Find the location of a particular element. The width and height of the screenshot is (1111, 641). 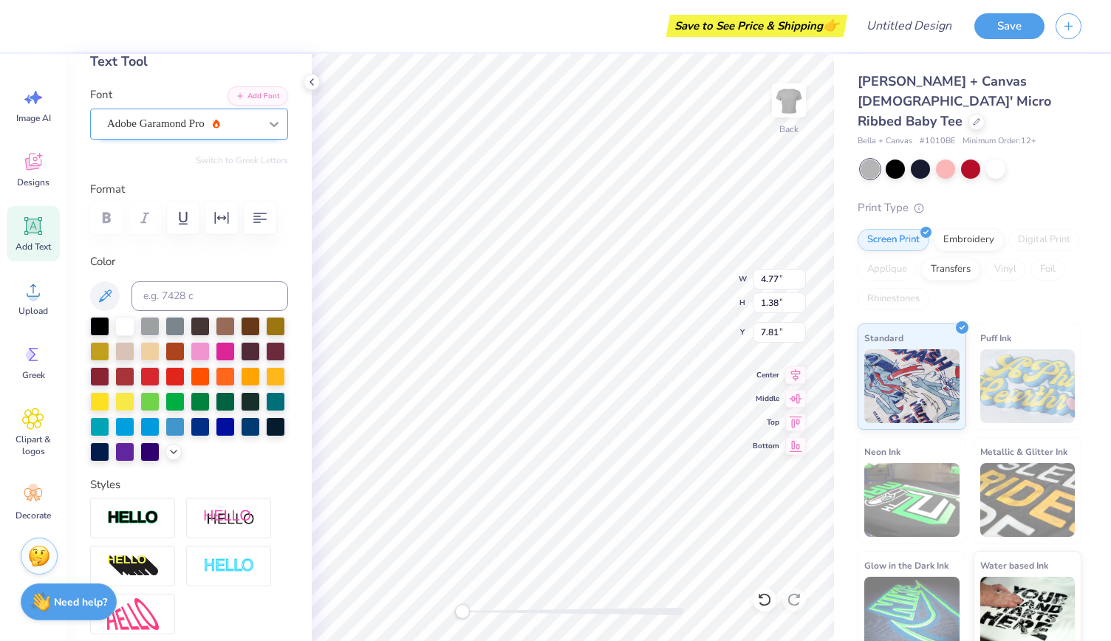

img: Standard is located at coordinates (912, 386).